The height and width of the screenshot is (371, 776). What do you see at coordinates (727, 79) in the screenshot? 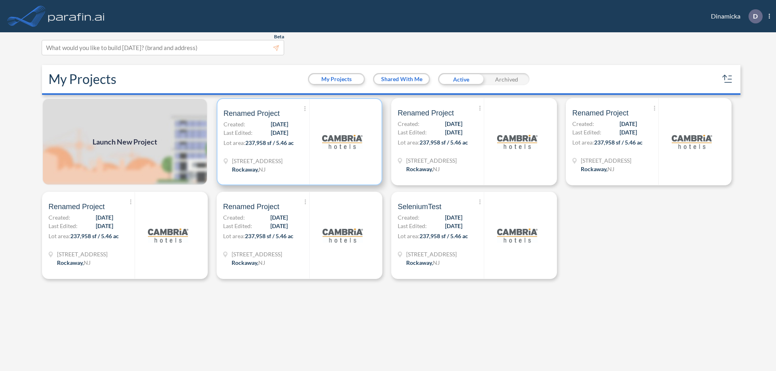
I see `button: sort` at bounding box center [727, 79].